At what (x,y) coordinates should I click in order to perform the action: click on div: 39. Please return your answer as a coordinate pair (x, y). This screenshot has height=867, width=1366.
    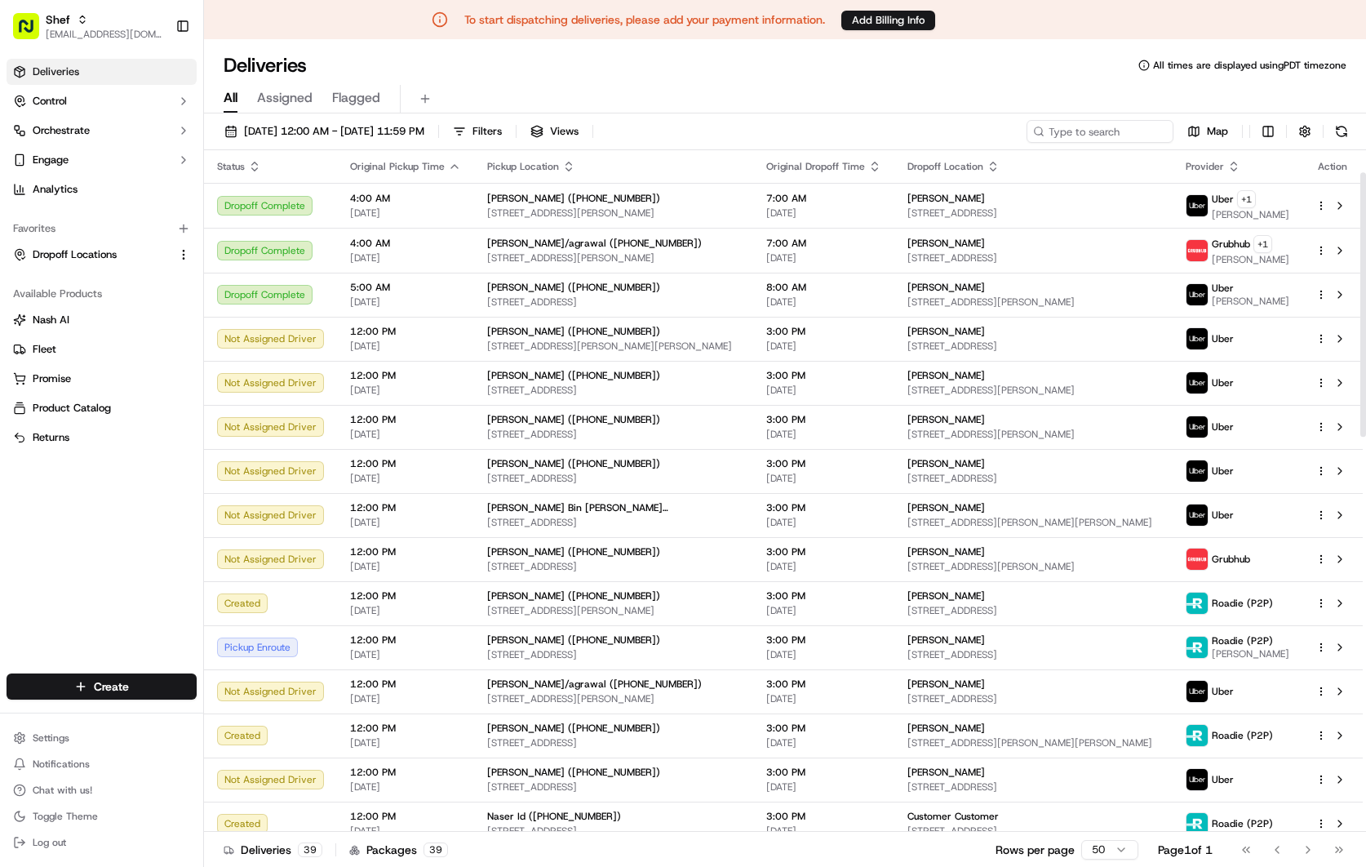
    Looking at the image, I should click on (436, 849).